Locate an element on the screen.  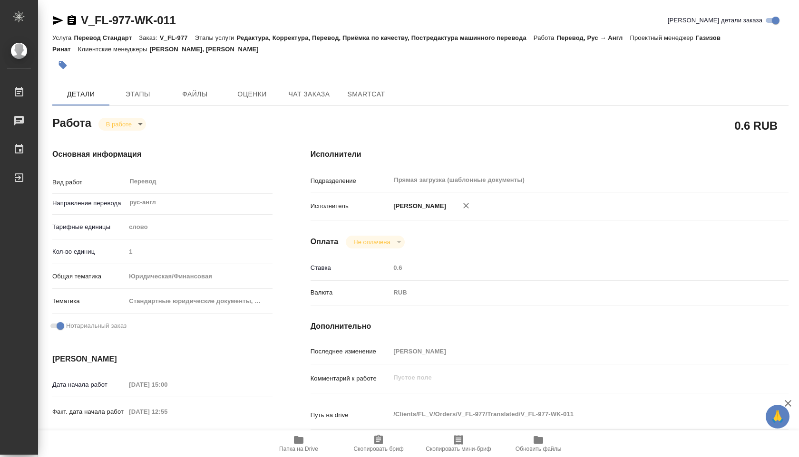
p: Ставка is located at coordinates (350, 268).